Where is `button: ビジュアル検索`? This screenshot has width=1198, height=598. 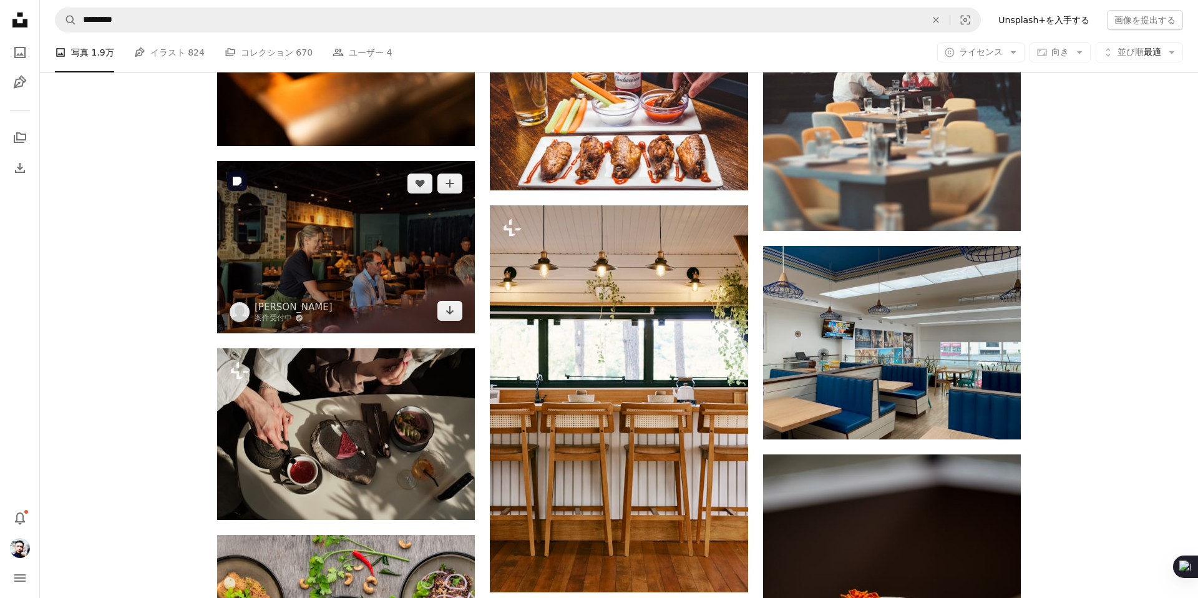
button: ビジュアル検索 is located at coordinates (965, 20).